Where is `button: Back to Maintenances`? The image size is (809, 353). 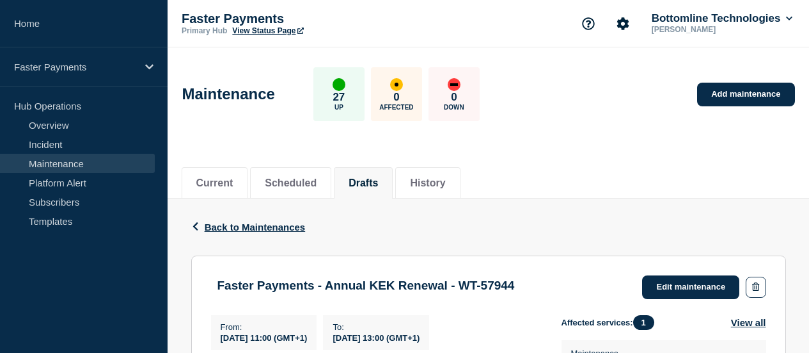
button: Back to Maintenances is located at coordinates (248, 227).